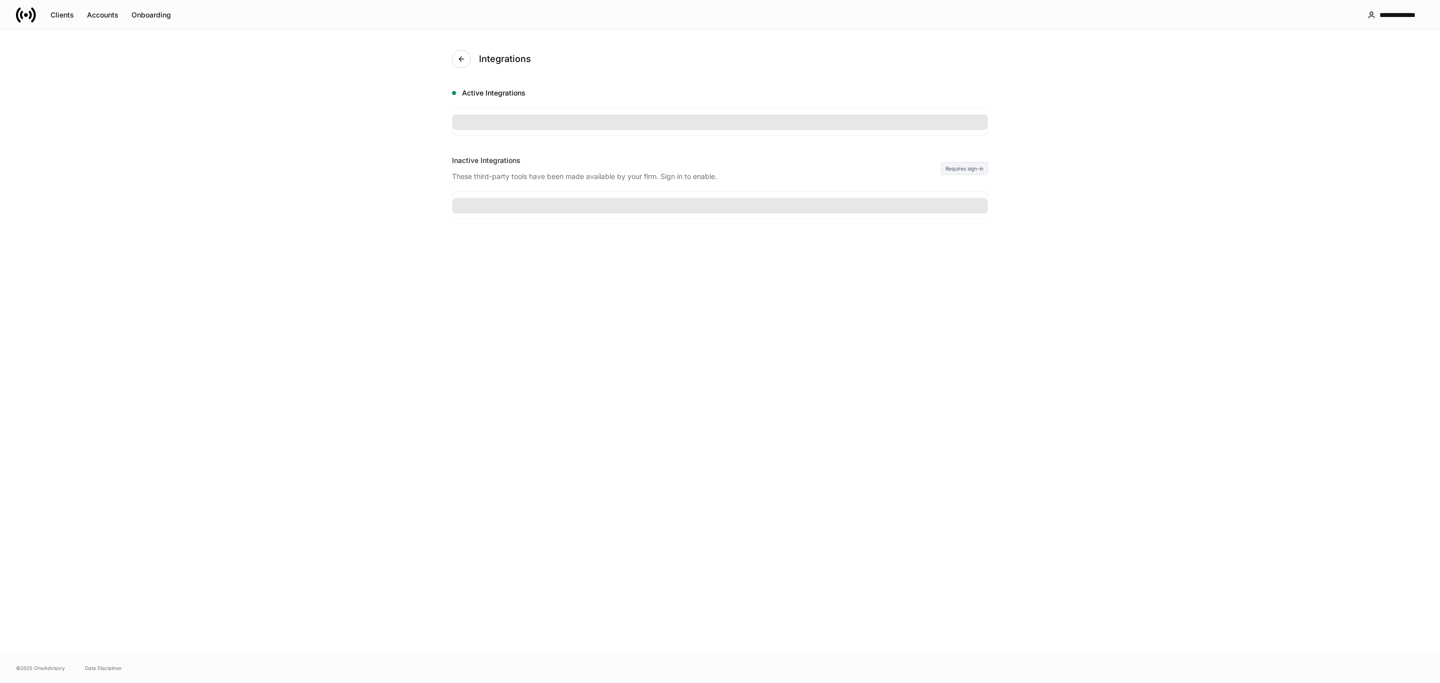 The image size is (1440, 683). I want to click on div: Onboarding, so click(151, 15).